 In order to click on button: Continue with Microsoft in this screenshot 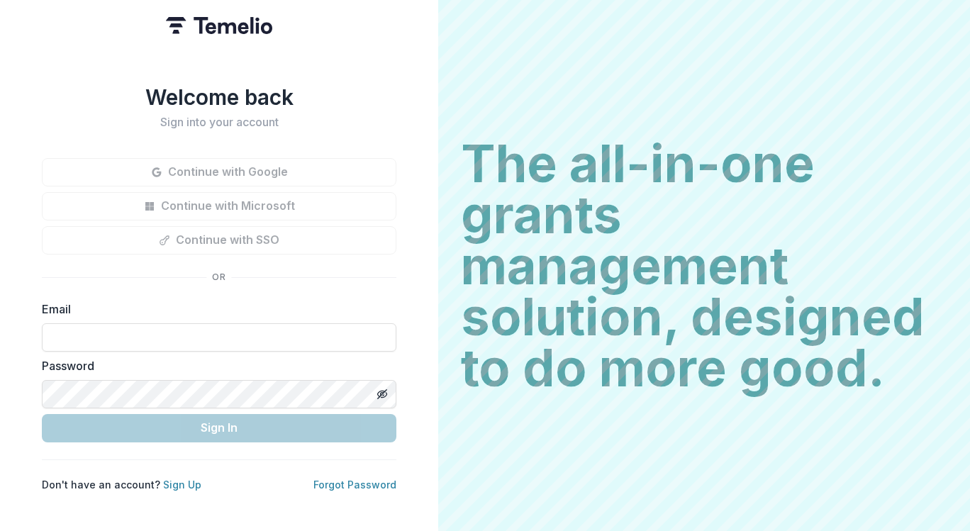, I will do `click(219, 206)`.